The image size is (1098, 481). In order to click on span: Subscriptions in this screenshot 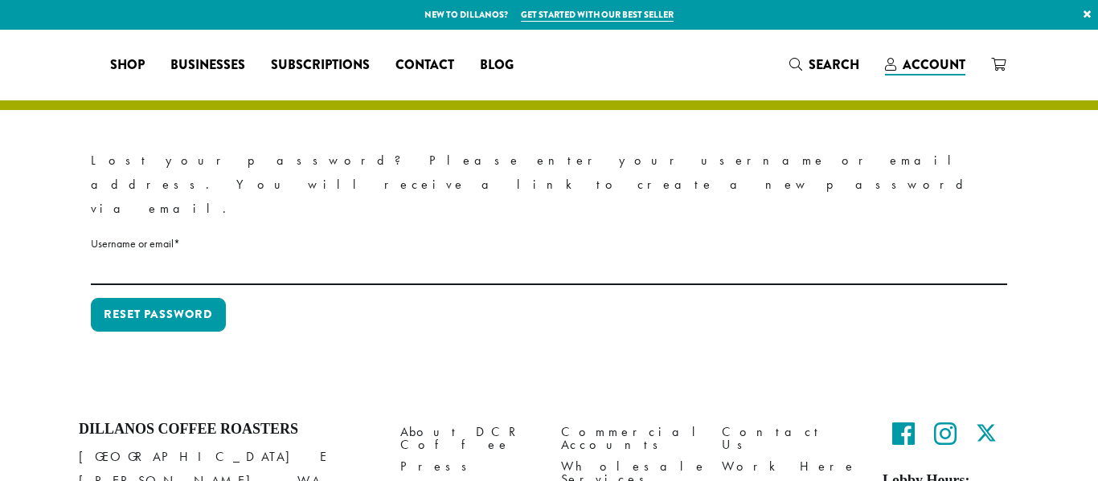, I will do `click(320, 65)`.